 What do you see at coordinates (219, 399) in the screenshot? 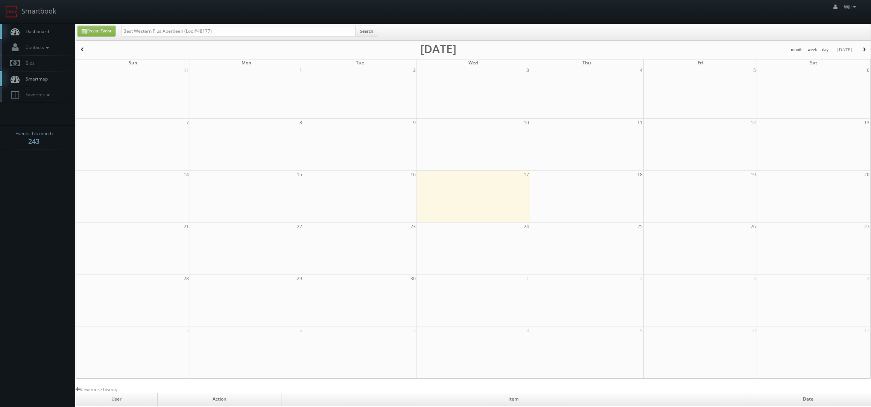
I see `td: Action` at bounding box center [219, 399].